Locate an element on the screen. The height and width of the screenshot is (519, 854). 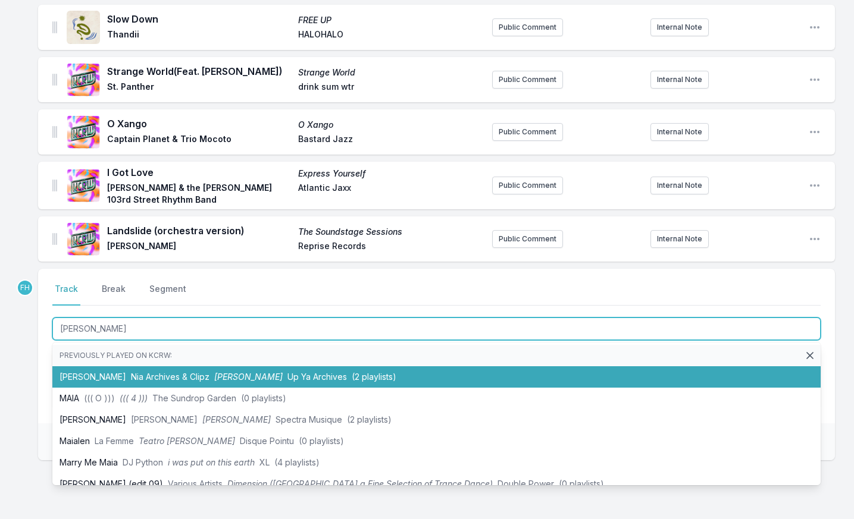
span: i was put on this earth is located at coordinates (211, 462).